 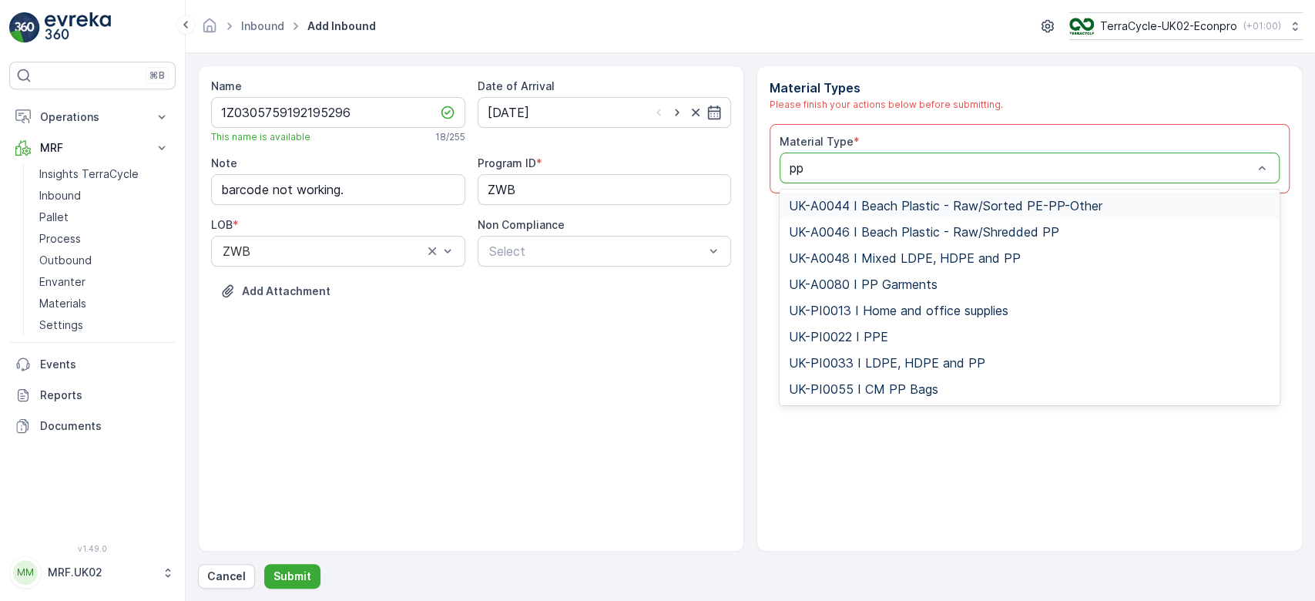 What do you see at coordinates (1029, 104) in the screenshot?
I see `div: Please finish your actions below before submitting.` at bounding box center [1029, 104].